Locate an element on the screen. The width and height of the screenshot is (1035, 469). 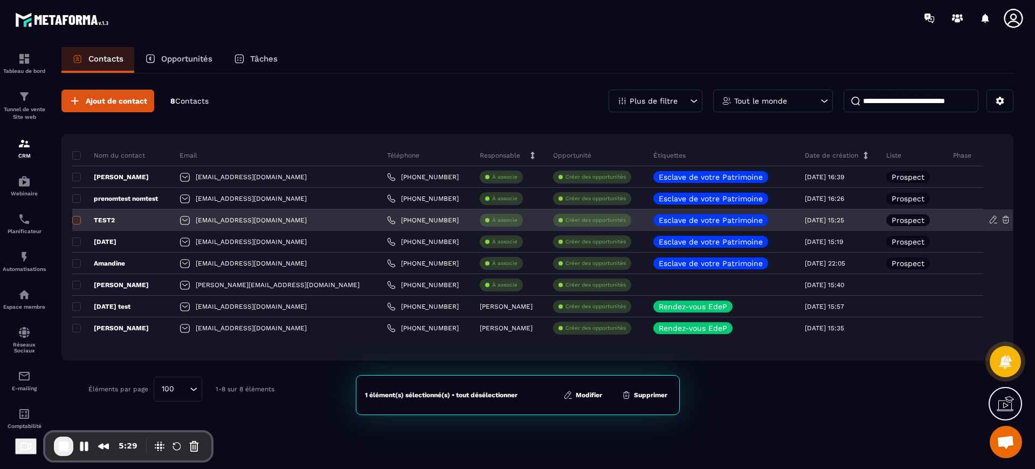
p: Phase is located at coordinates (963, 155).